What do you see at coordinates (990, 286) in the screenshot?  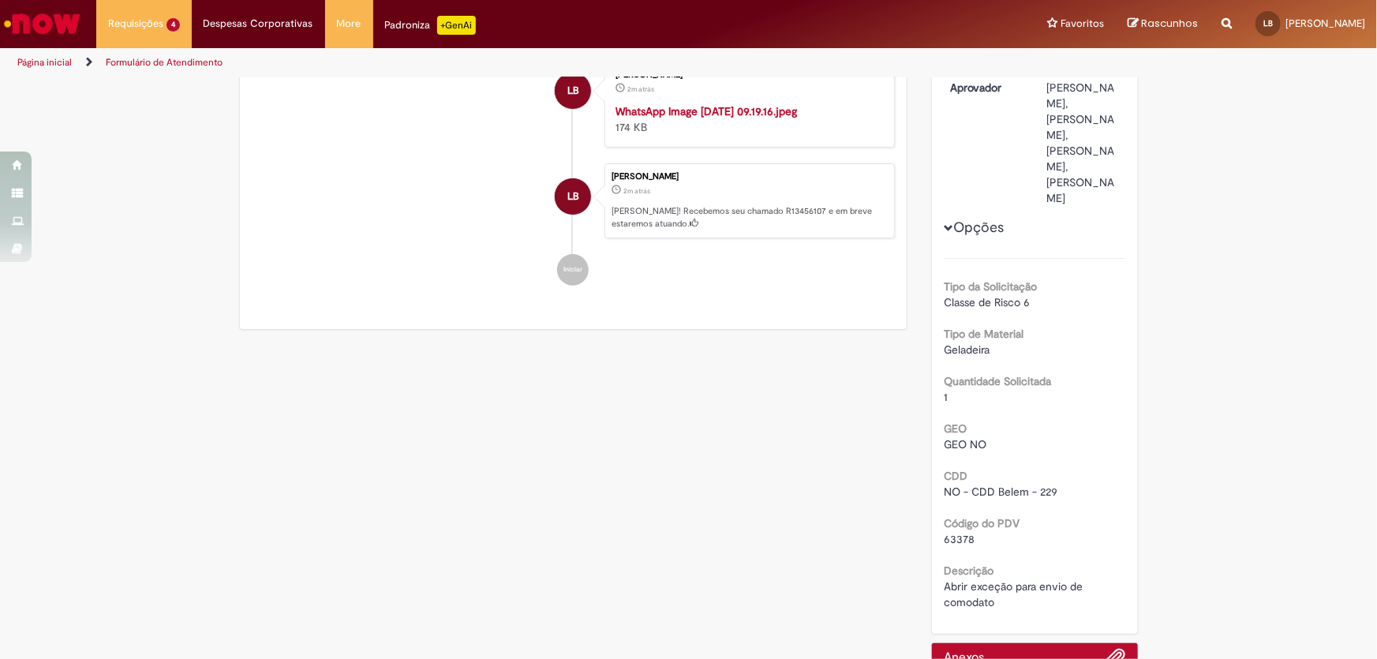 I see `b: Tipo da Solicitação` at bounding box center [990, 286].